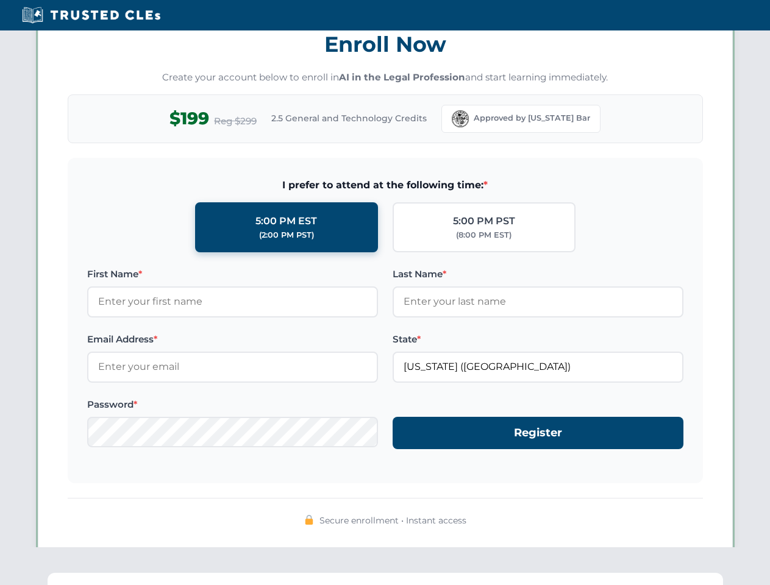  Describe the element at coordinates (385, 44) in the screenshot. I see `h3: Enroll Now` at that location.